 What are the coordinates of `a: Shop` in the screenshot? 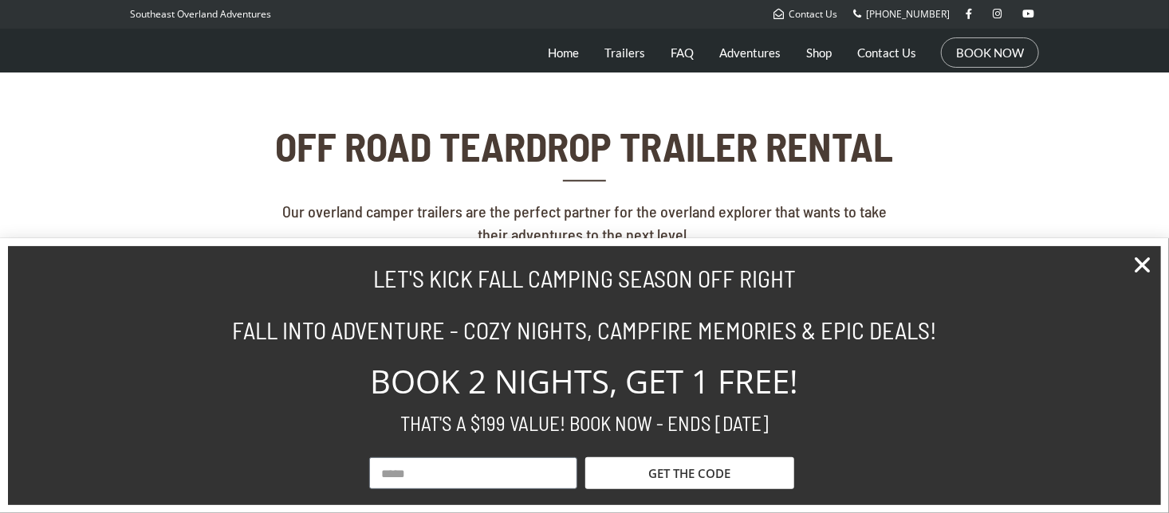 It's located at (819, 53).